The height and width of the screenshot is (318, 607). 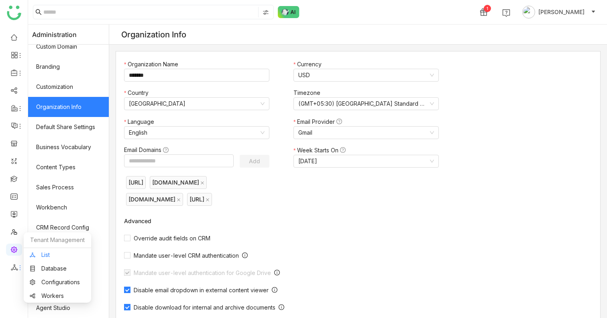 I want to click on label: Organization Name, so click(x=153, y=64).